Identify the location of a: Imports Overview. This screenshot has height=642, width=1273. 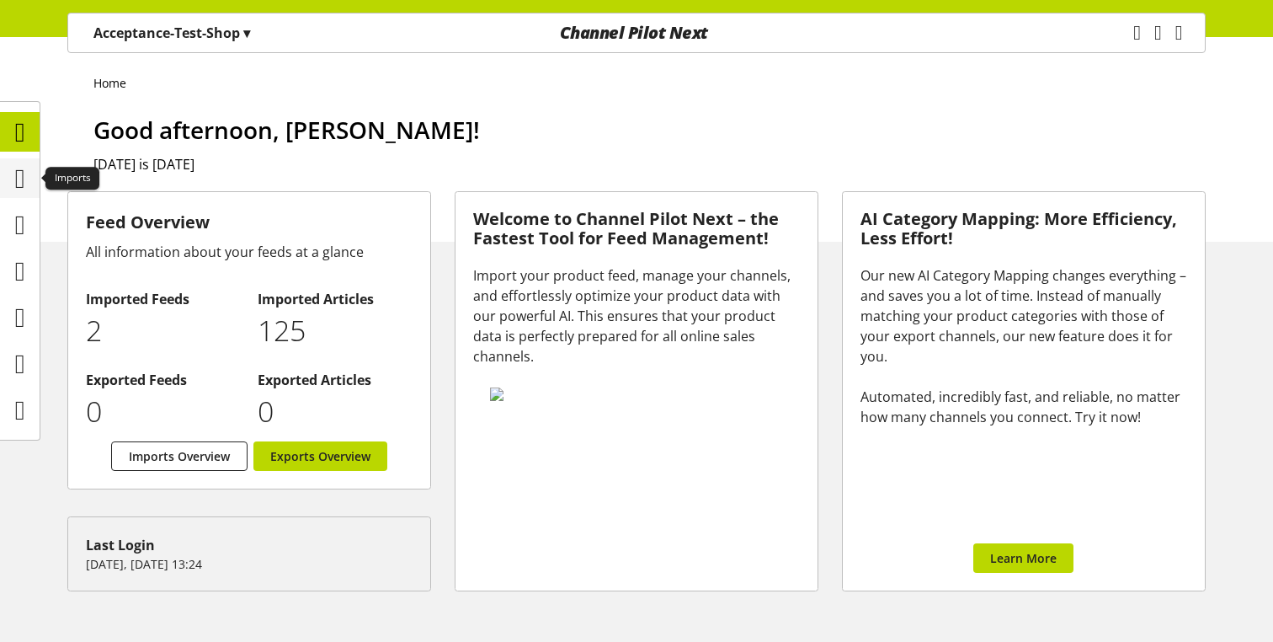
(179, 456).